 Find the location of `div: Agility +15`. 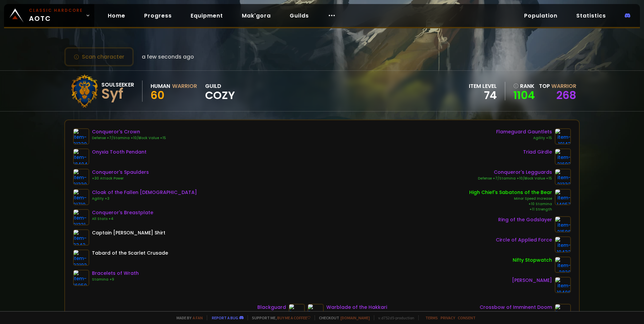

div: Agility +15 is located at coordinates (524, 138).